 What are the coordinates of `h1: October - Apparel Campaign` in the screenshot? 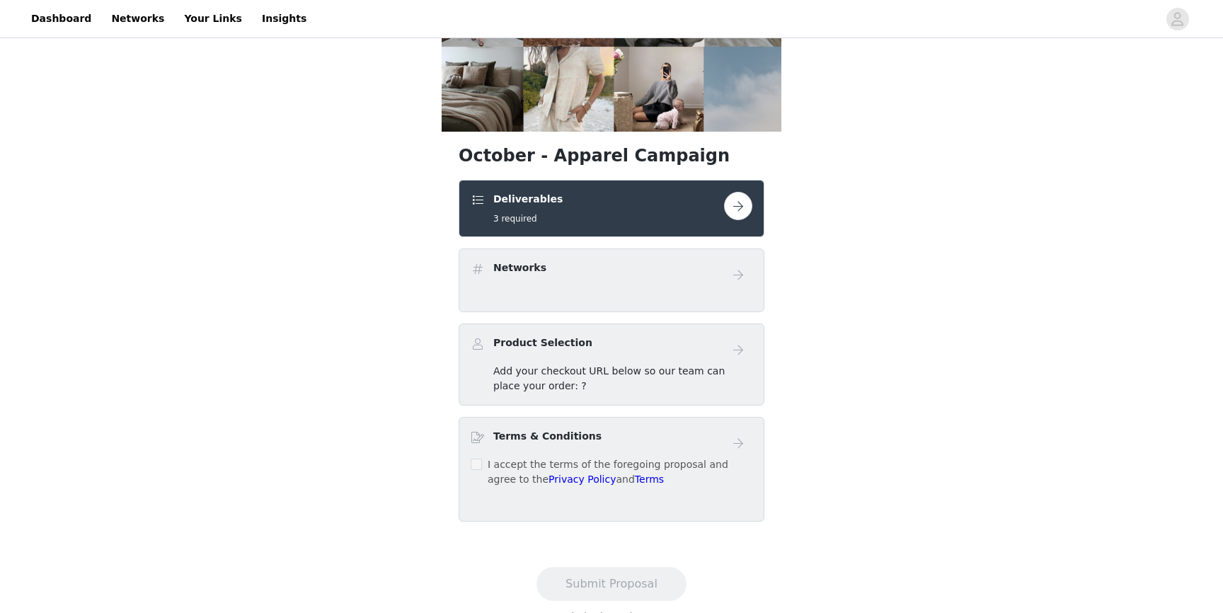 It's located at (611, 156).